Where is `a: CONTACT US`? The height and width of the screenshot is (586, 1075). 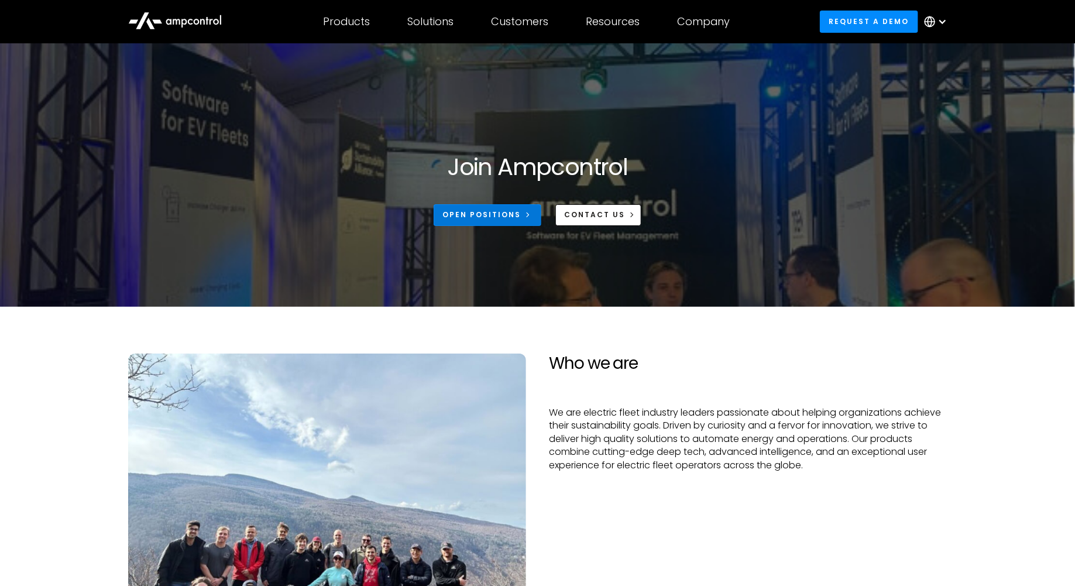 a: CONTACT US is located at coordinates (598, 215).